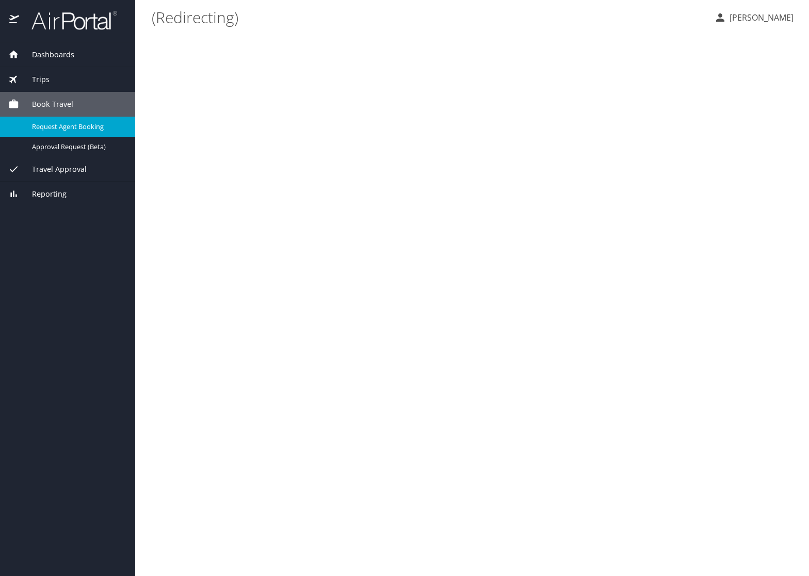 The height and width of the screenshot is (576, 809). What do you see at coordinates (69, 20) in the screenshot?
I see `img: airportal-logo.png` at bounding box center [69, 20].